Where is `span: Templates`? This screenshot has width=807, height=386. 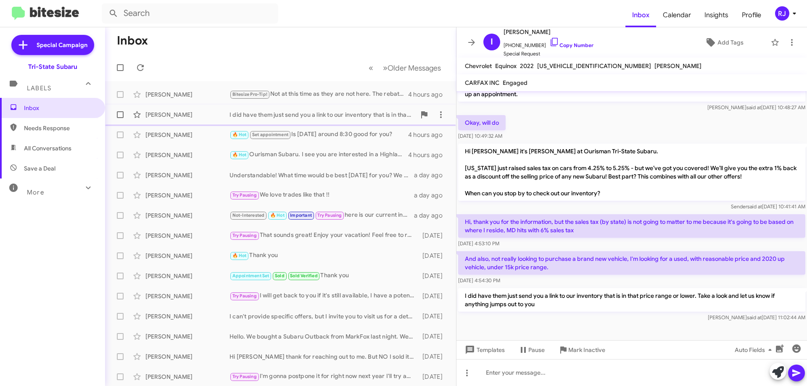 span: Templates is located at coordinates (484, 350).